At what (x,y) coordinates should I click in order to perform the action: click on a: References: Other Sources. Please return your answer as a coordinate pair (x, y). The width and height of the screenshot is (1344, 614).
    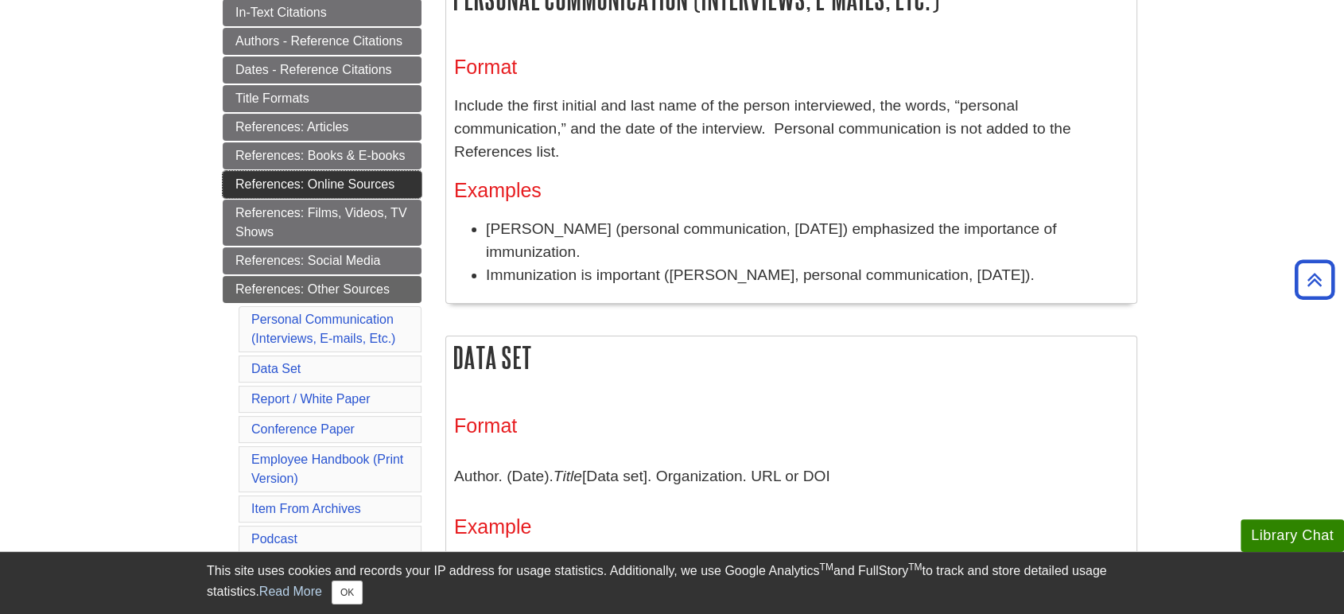
    Looking at the image, I should click on (322, 290).